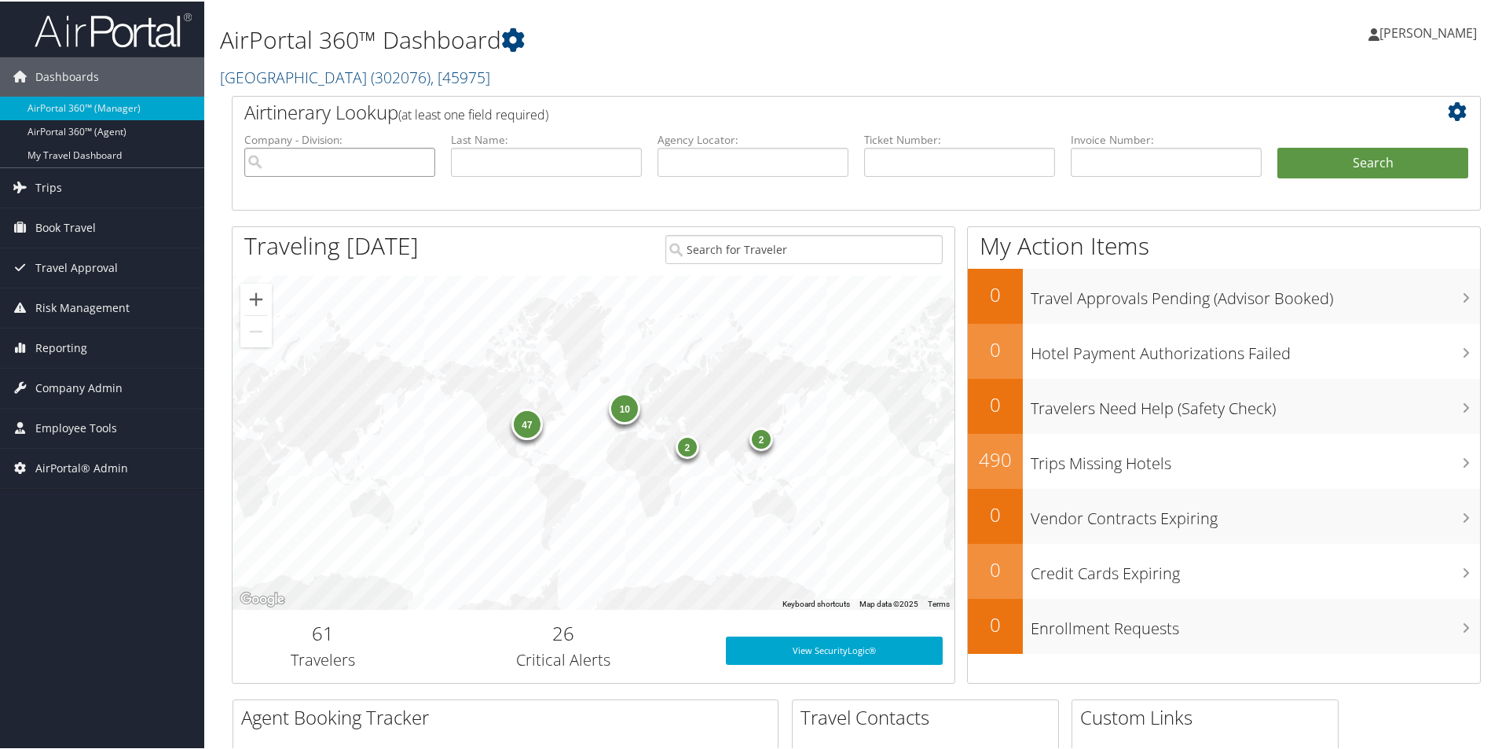 Image resolution: width=1502 pixels, height=749 pixels. Describe the element at coordinates (625, 407) in the screenshot. I see `div: 10` at that location.